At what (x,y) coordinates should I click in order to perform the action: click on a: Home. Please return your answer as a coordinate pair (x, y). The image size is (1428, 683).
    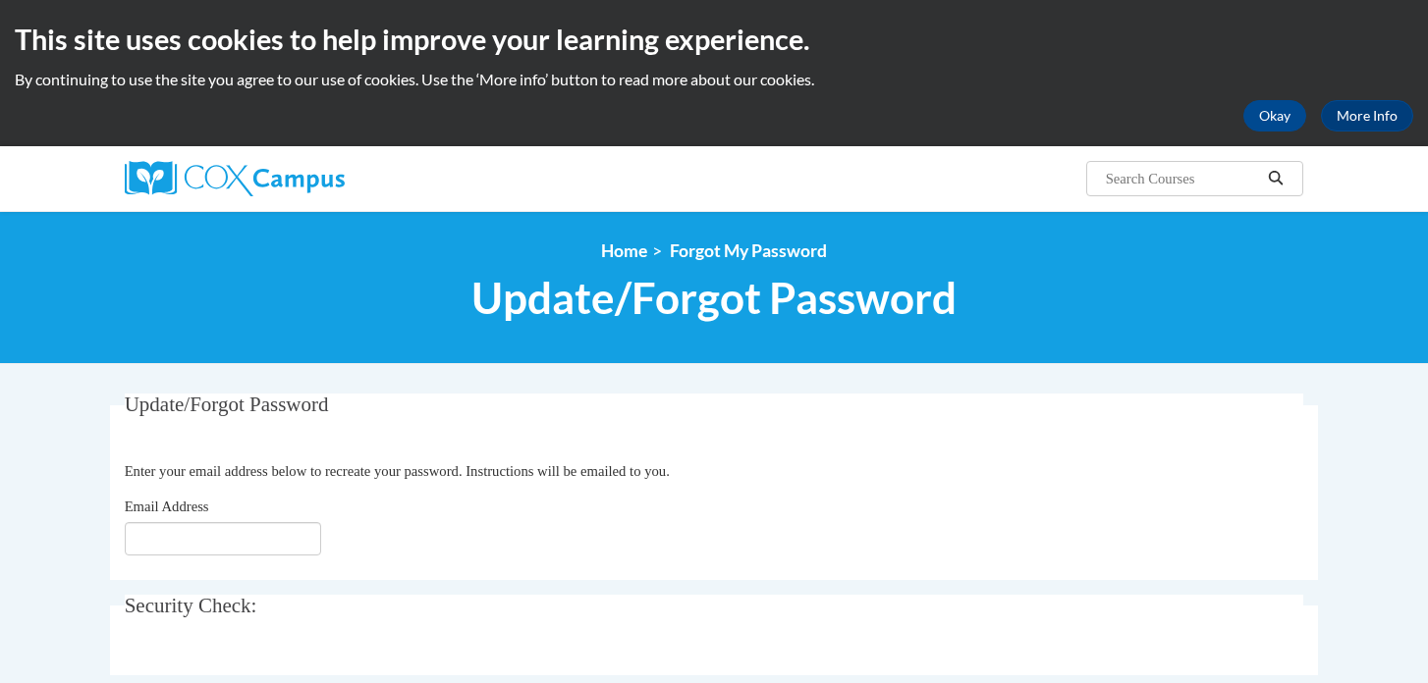
    Looking at the image, I should click on (624, 250).